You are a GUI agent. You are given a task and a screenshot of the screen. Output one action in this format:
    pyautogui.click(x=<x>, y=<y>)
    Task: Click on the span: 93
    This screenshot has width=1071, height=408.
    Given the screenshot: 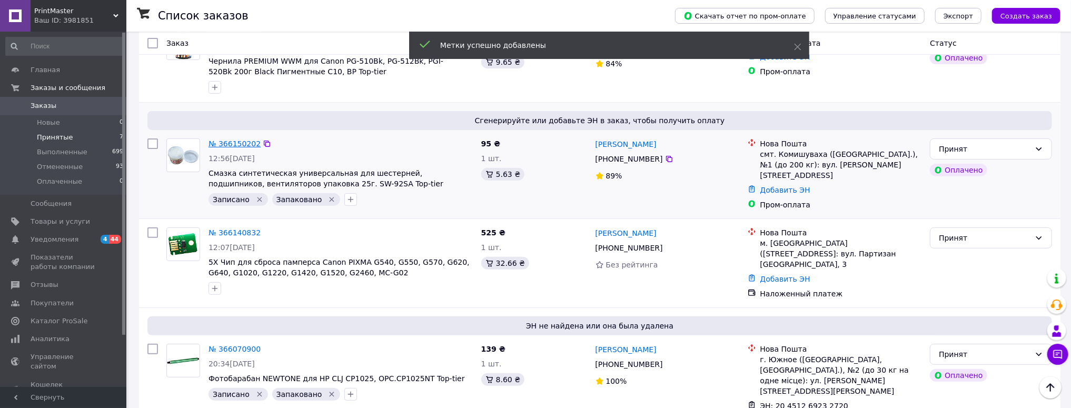 What is the action you would take?
    pyautogui.click(x=120, y=167)
    